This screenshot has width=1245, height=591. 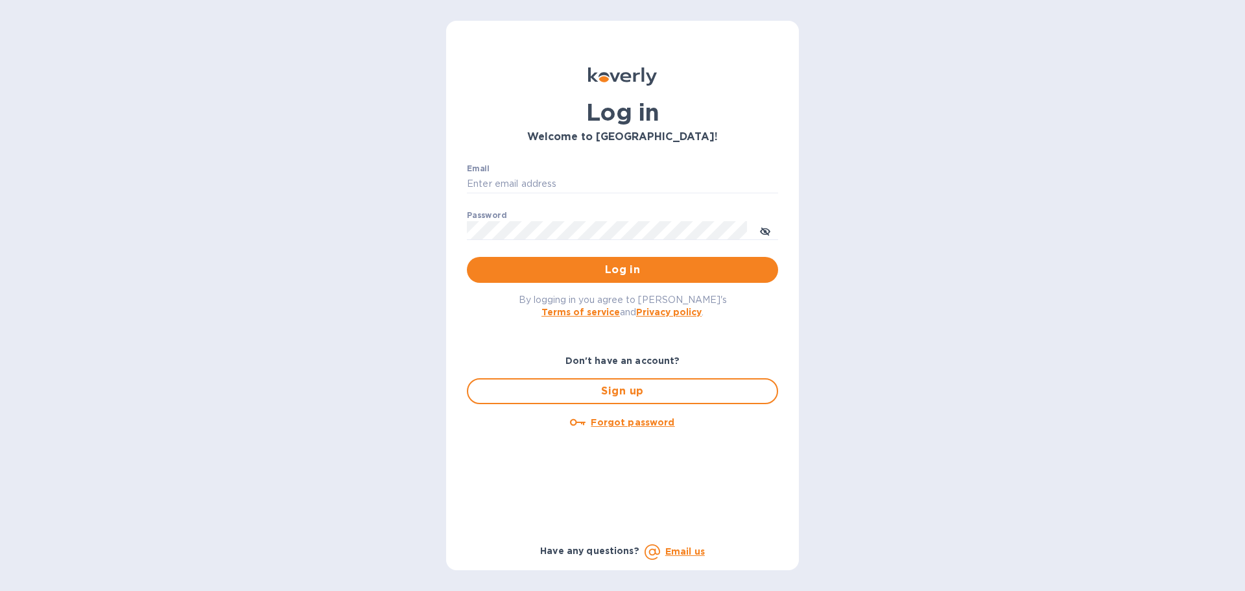 What do you see at coordinates (765, 230) in the screenshot?
I see `button: toggle password visibility` at bounding box center [765, 230].